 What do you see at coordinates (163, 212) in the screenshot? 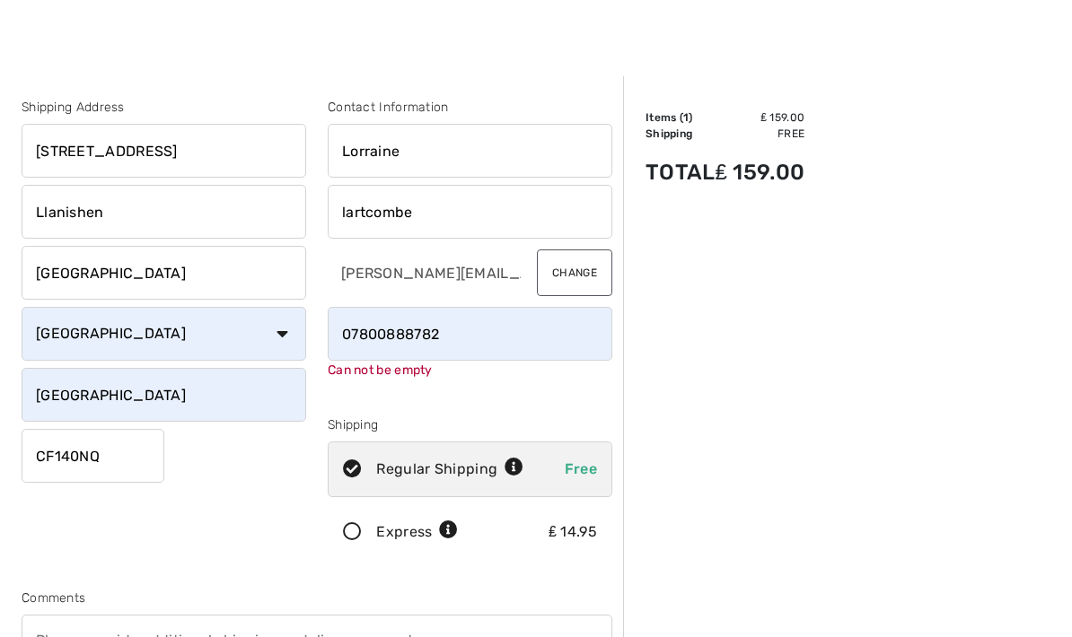
I see `input: Address line 2` at bounding box center [163, 212].